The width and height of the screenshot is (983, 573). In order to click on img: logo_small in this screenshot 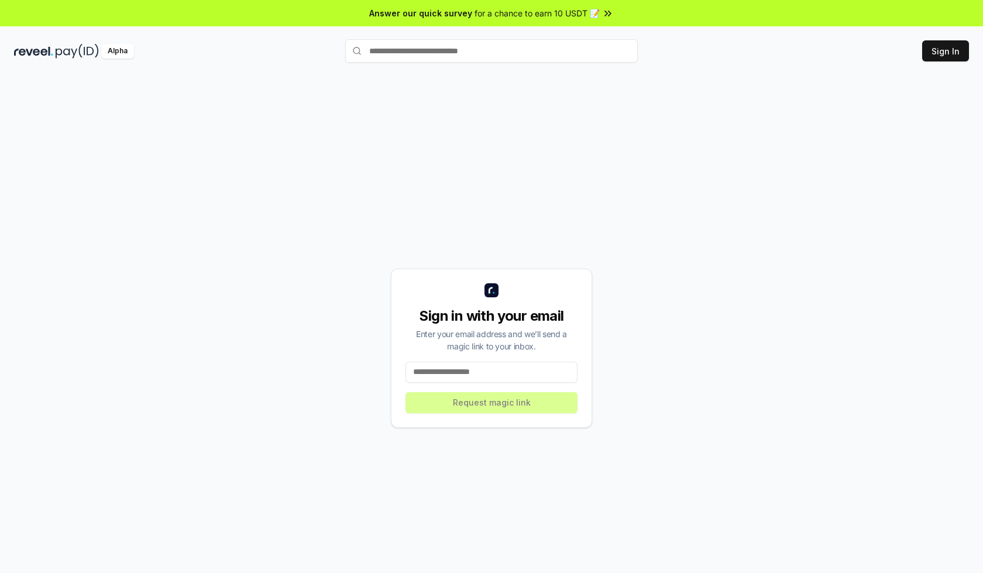, I will do `click(492, 290)`.